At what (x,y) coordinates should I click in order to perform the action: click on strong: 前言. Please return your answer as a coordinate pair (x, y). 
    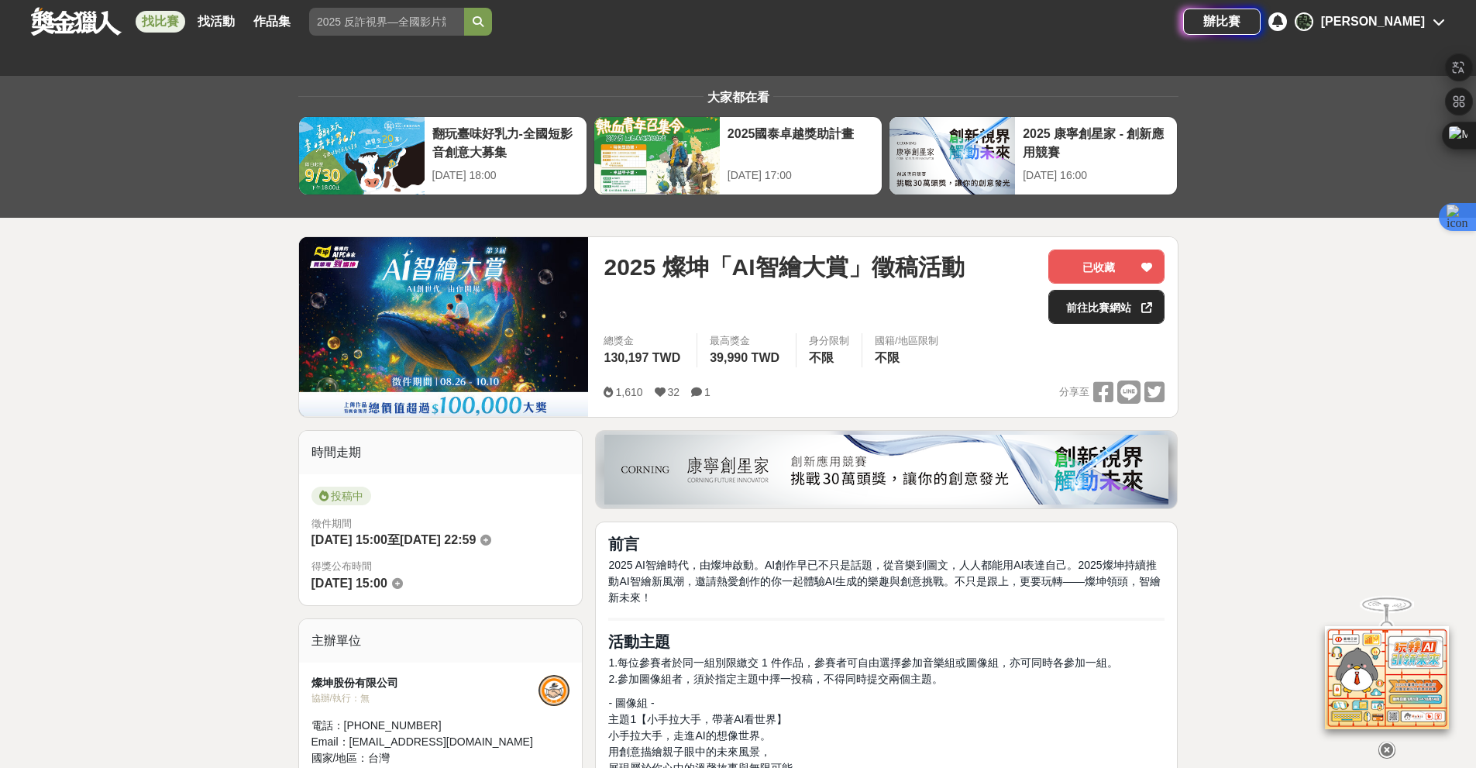
    Looking at the image, I should click on (624, 544).